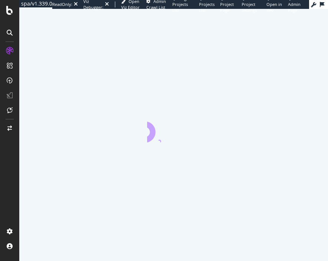  Describe the element at coordinates (294, 7) in the screenshot. I see `span: Admin Page` at that location.